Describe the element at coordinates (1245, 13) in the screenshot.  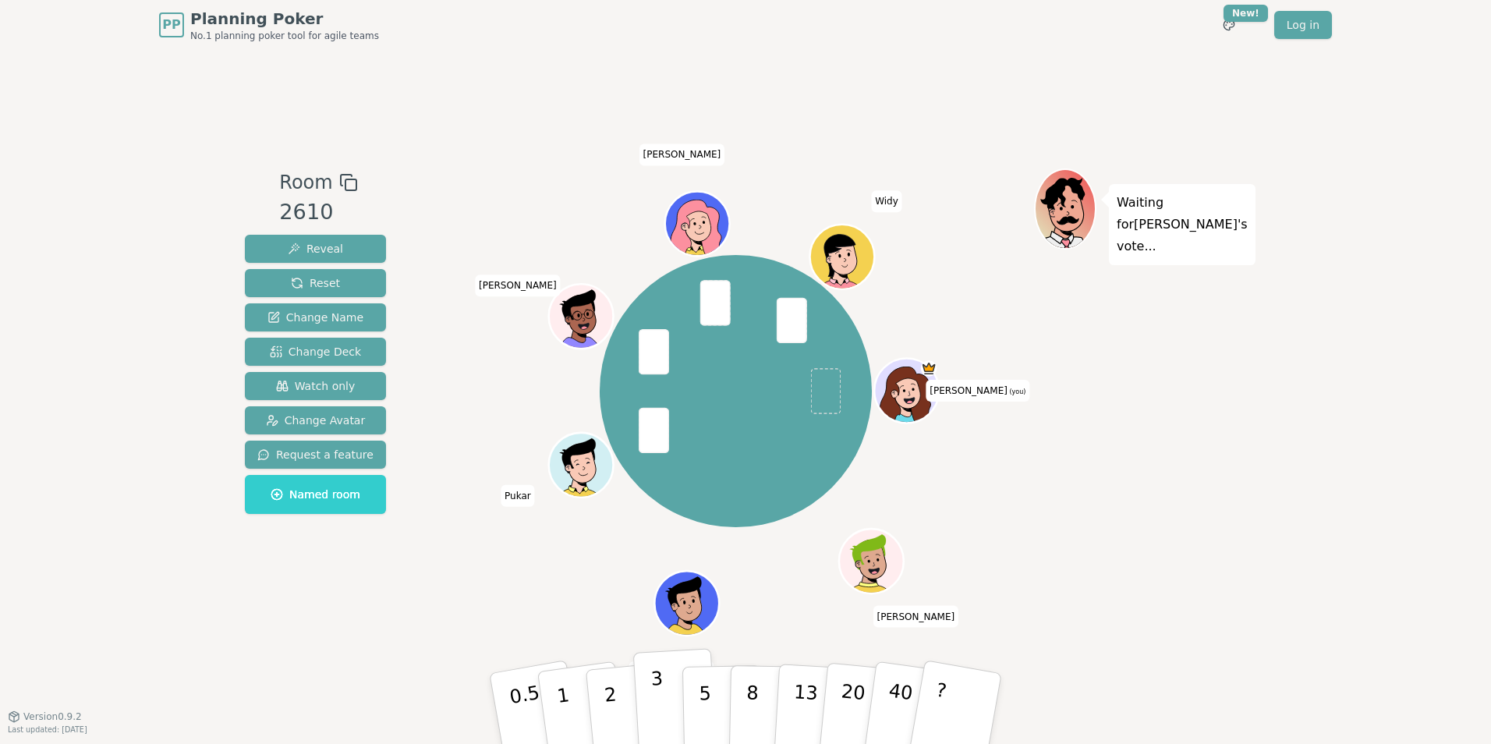
I see `div: New!` at that location.